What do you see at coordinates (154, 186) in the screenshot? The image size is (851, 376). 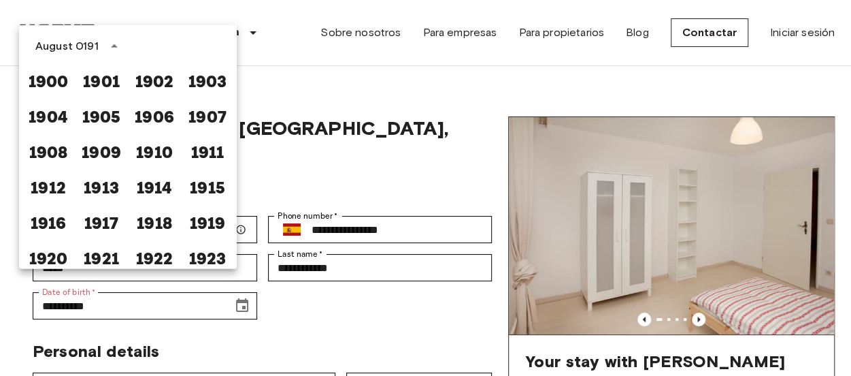 I see `button: 1914` at bounding box center [154, 186].